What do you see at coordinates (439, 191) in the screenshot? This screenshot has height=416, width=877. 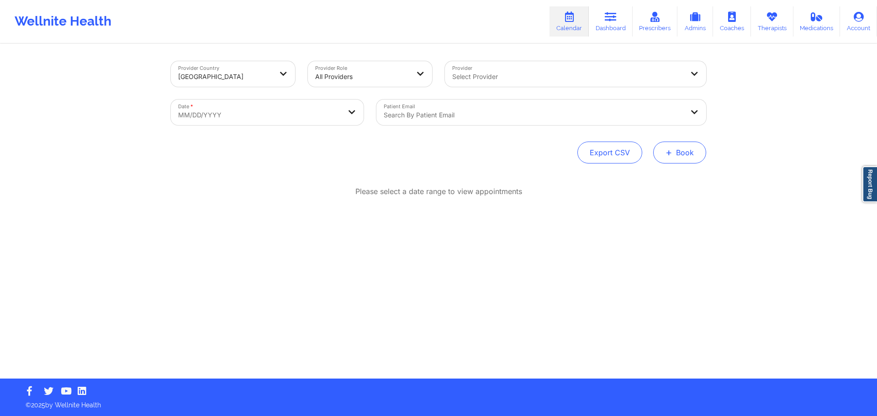 I see `p: Please select a date range to view appointments` at bounding box center [439, 191].